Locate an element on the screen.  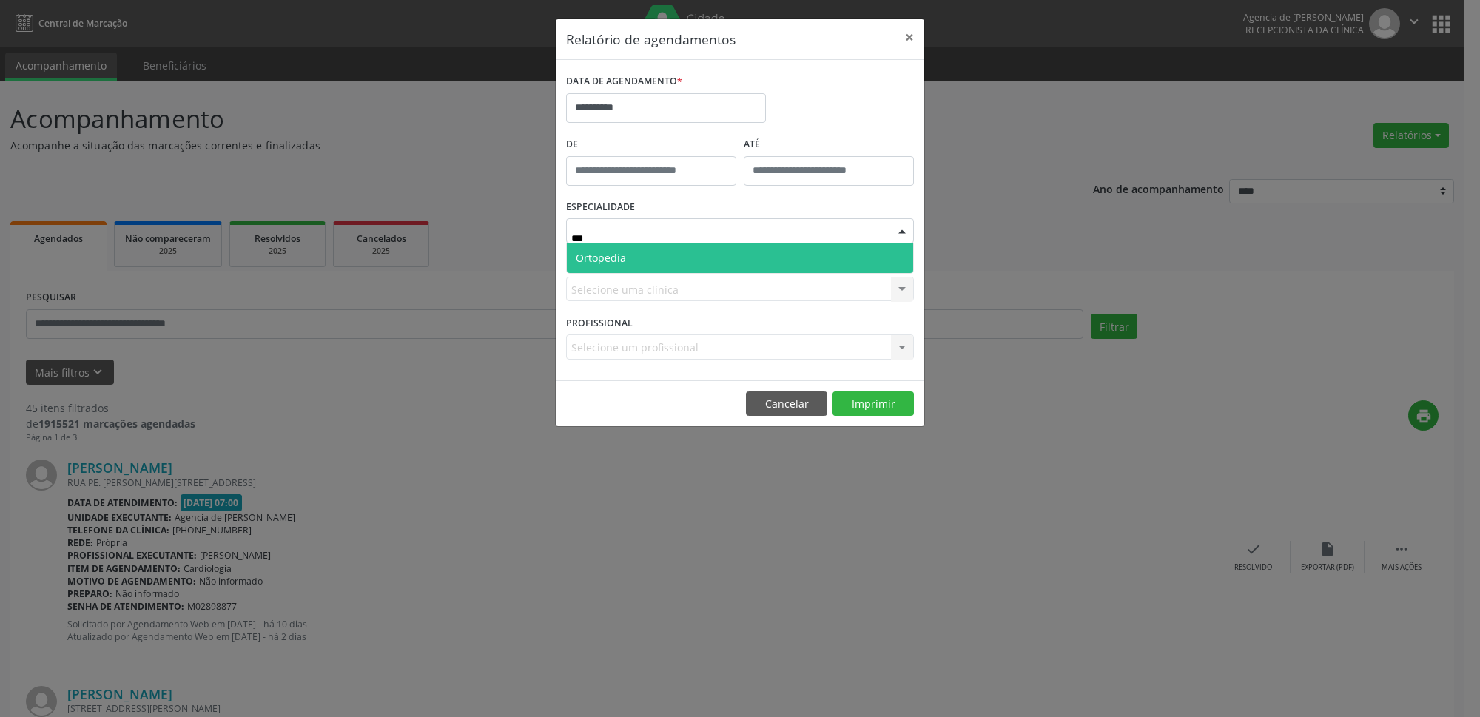
h5: Relatório de agendamentos is located at coordinates (650, 39).